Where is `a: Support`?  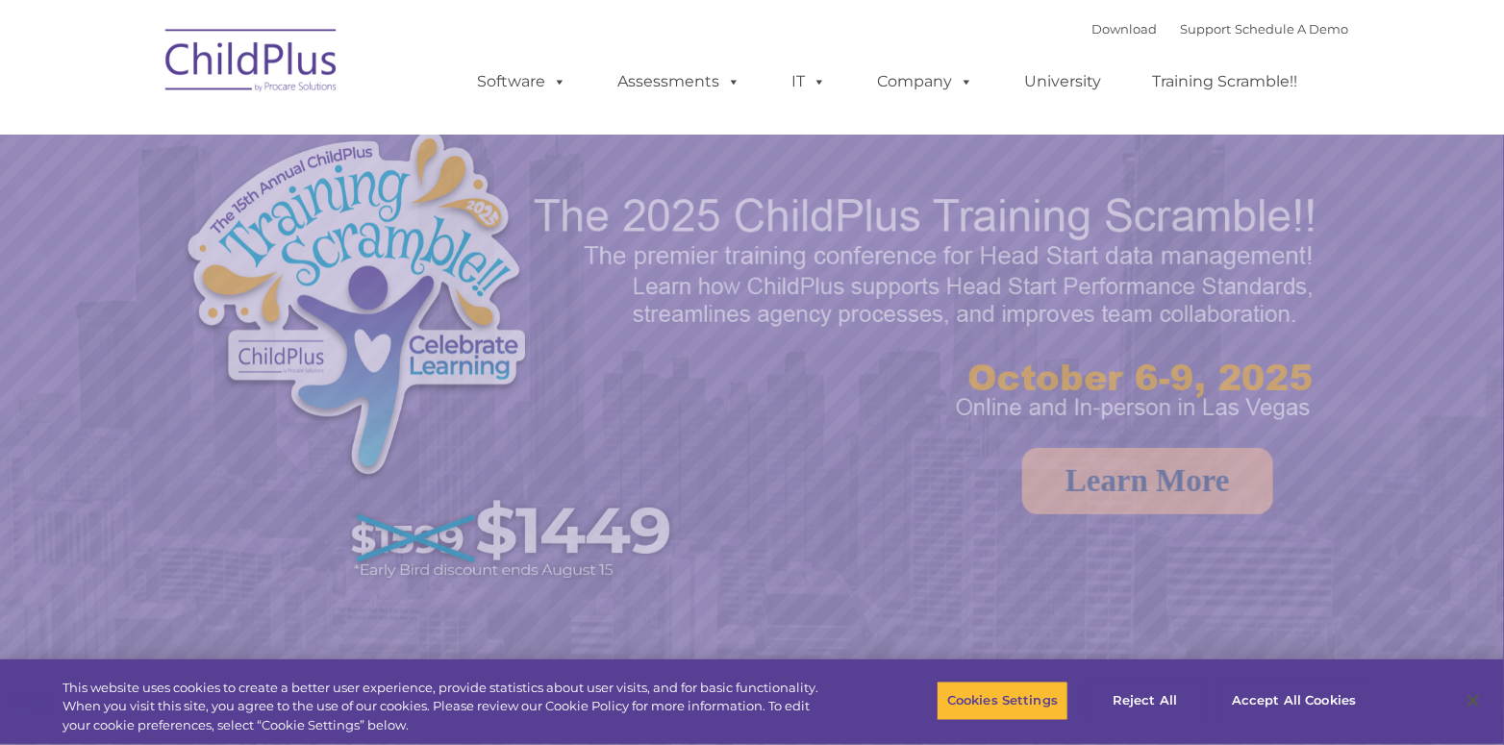
a: Support is located at coordinates (1205, 29).